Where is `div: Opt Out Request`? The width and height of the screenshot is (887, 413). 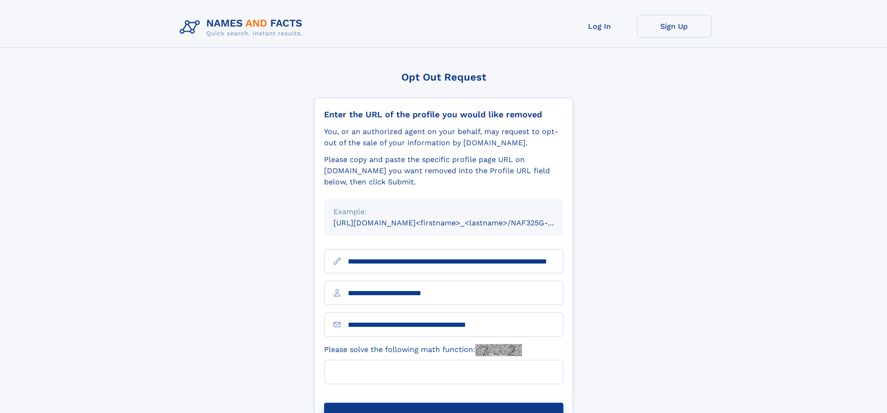
div: Opt Out Request is located at coordinates (444, 77).